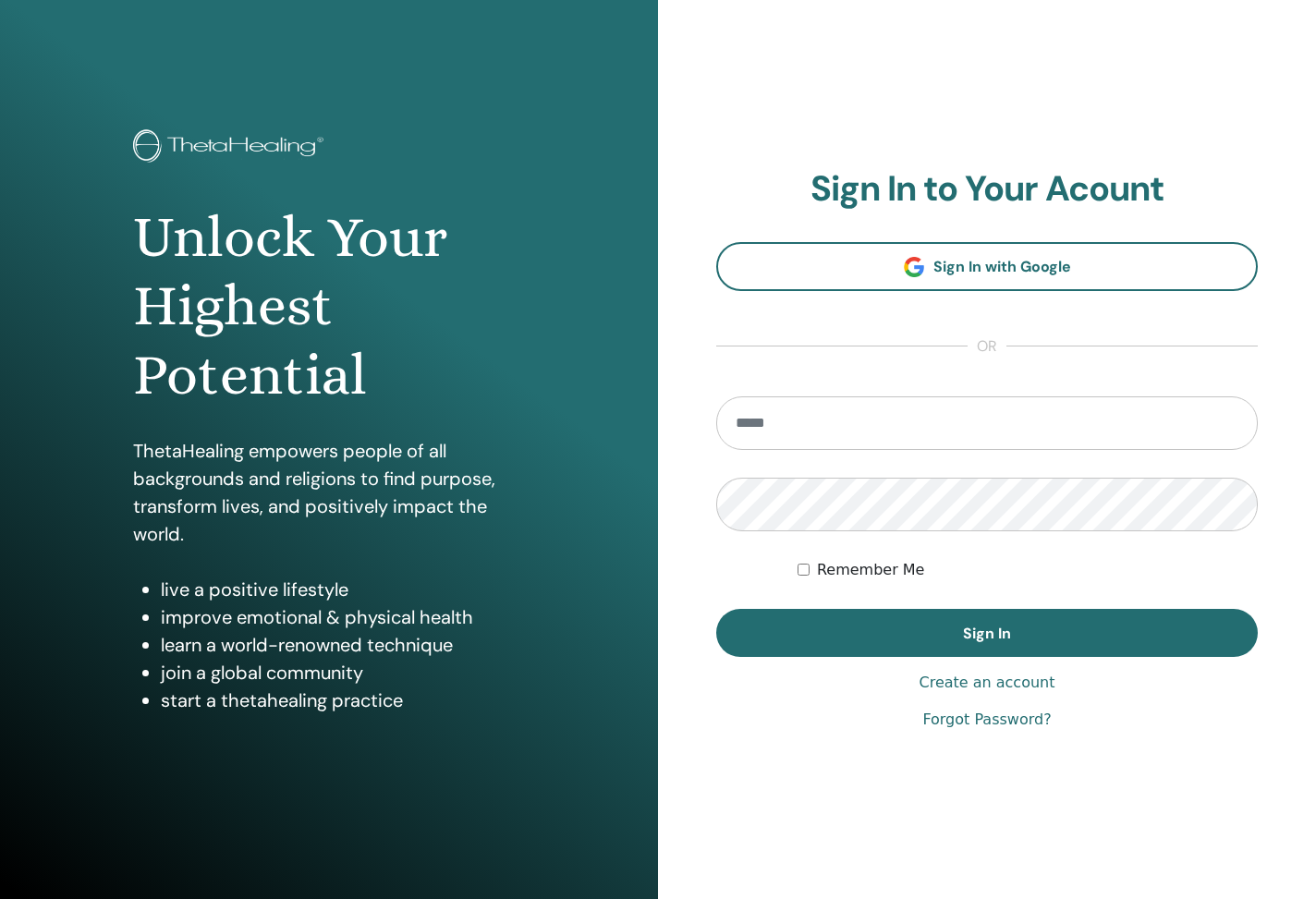  I want to click on span: or, so click(987, 347).